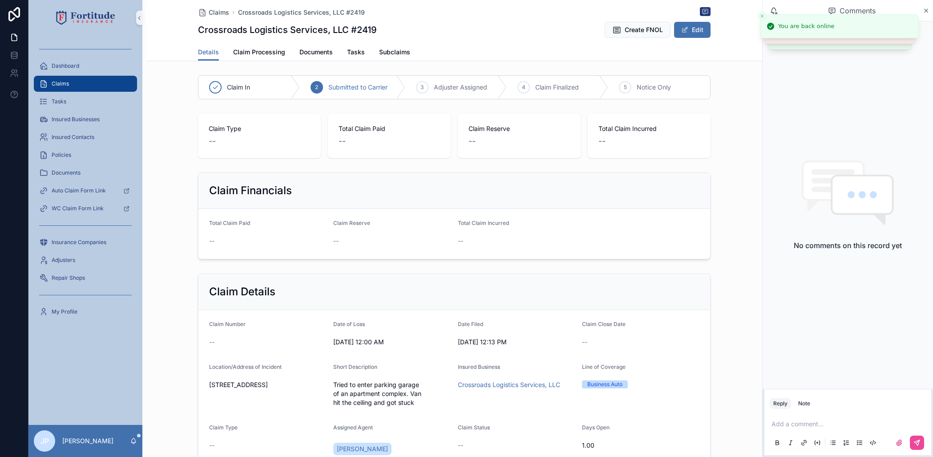 The width and height of the screenshot is (933, 457). What do you see at coordinates (227, 323) in the screenshot?
I see `span: Claim Number` at bounding box center [227, 323].